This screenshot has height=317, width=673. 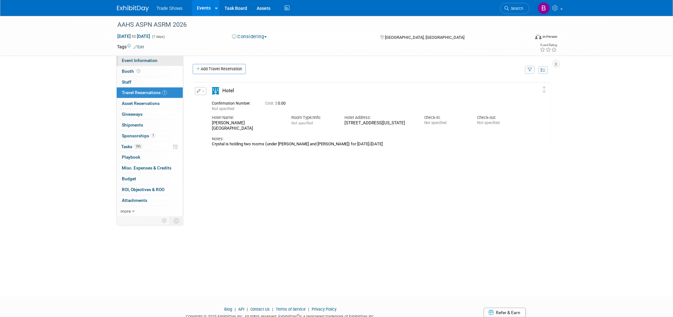 I want to click on i: Hotel, so click(x=215, y=91).